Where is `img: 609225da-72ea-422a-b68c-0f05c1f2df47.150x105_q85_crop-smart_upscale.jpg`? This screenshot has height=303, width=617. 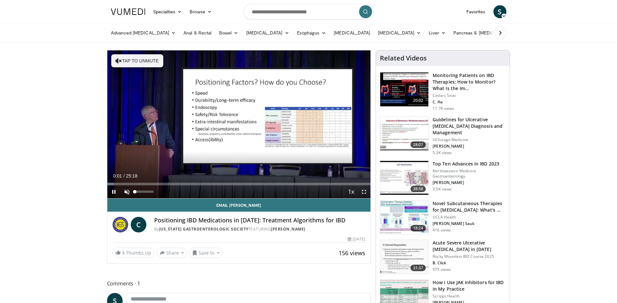 img: 609225da-72ea-422a-b68c-0f05c1f2df47.150x105_q85_crop-smart_upscale.jpg is located at coordinates (404, 89).